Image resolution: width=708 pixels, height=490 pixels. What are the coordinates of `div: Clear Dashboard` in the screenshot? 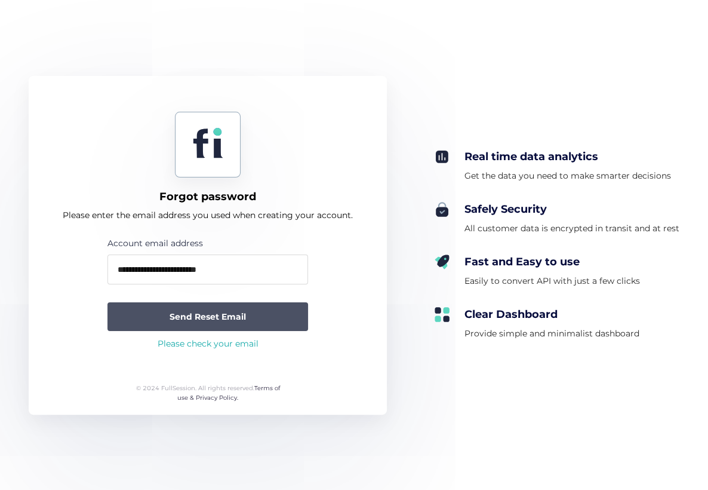 It's located at (552, 314).